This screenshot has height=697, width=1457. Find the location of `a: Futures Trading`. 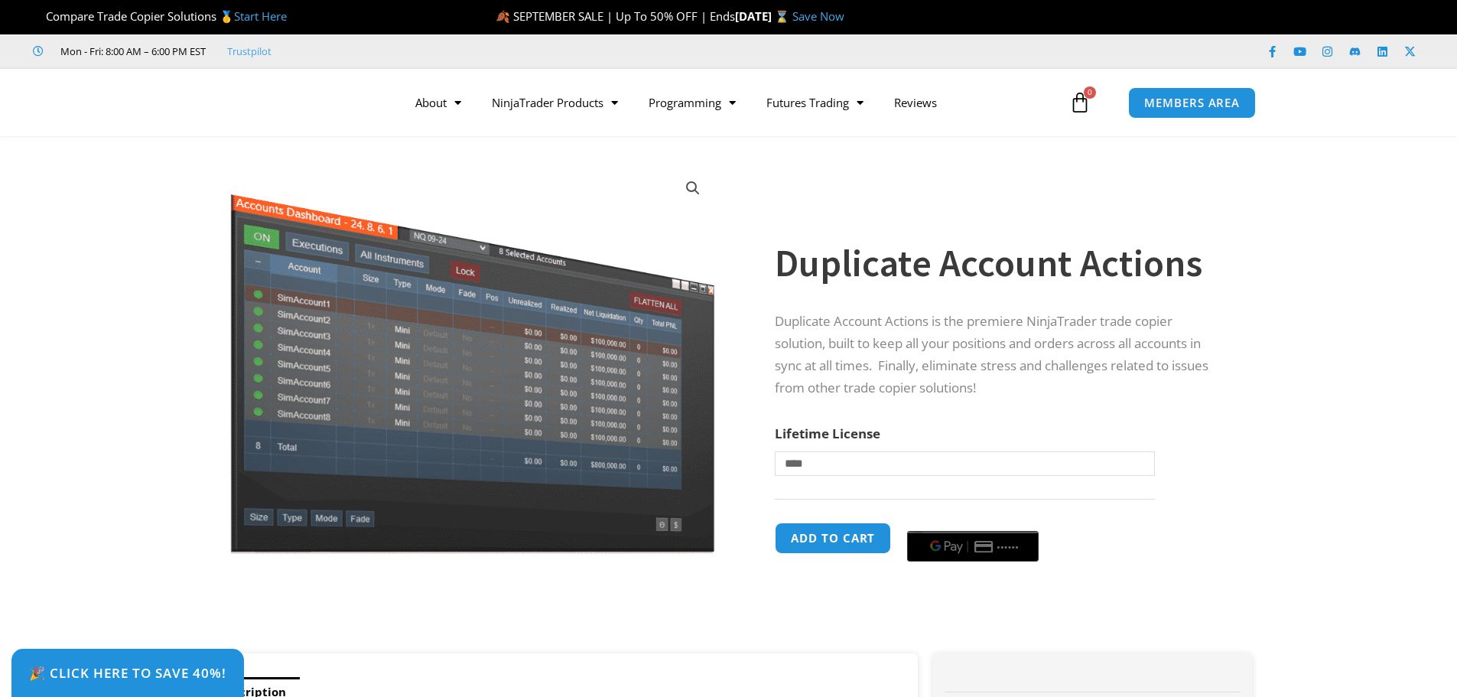

a: Futures Trading is located at coordinates (815, 103).